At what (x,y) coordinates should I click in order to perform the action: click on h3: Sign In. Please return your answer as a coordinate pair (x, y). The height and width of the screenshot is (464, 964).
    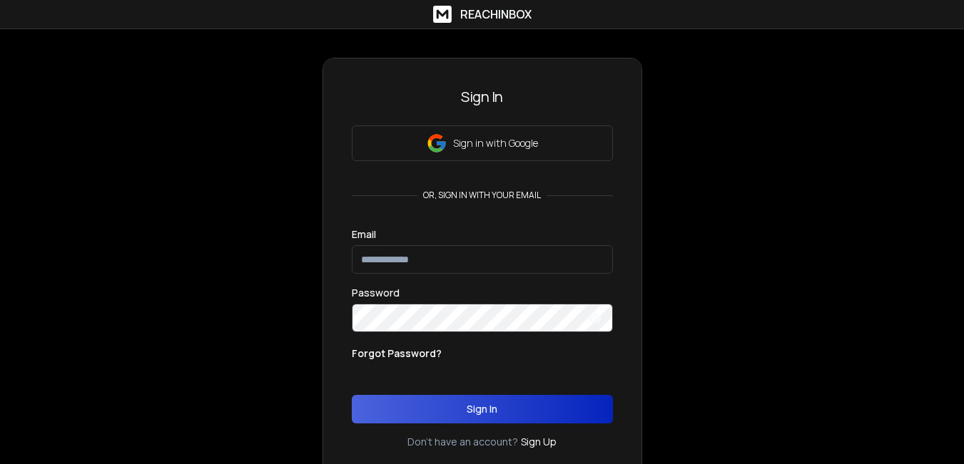
    Looking at the image, I should click on (482, 97).